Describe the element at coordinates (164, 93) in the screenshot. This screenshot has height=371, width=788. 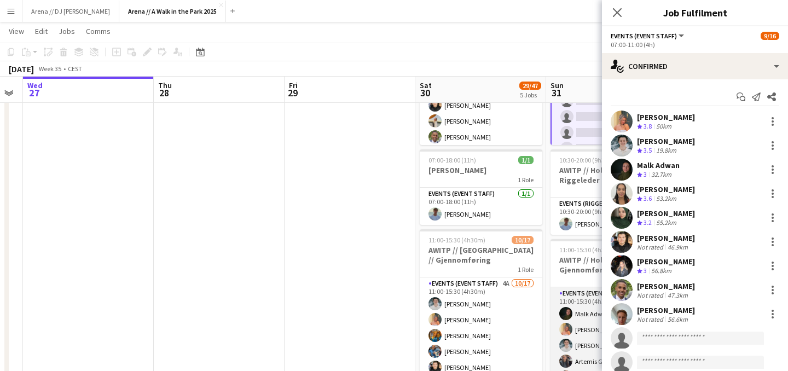
I see `span: 28` at that location.